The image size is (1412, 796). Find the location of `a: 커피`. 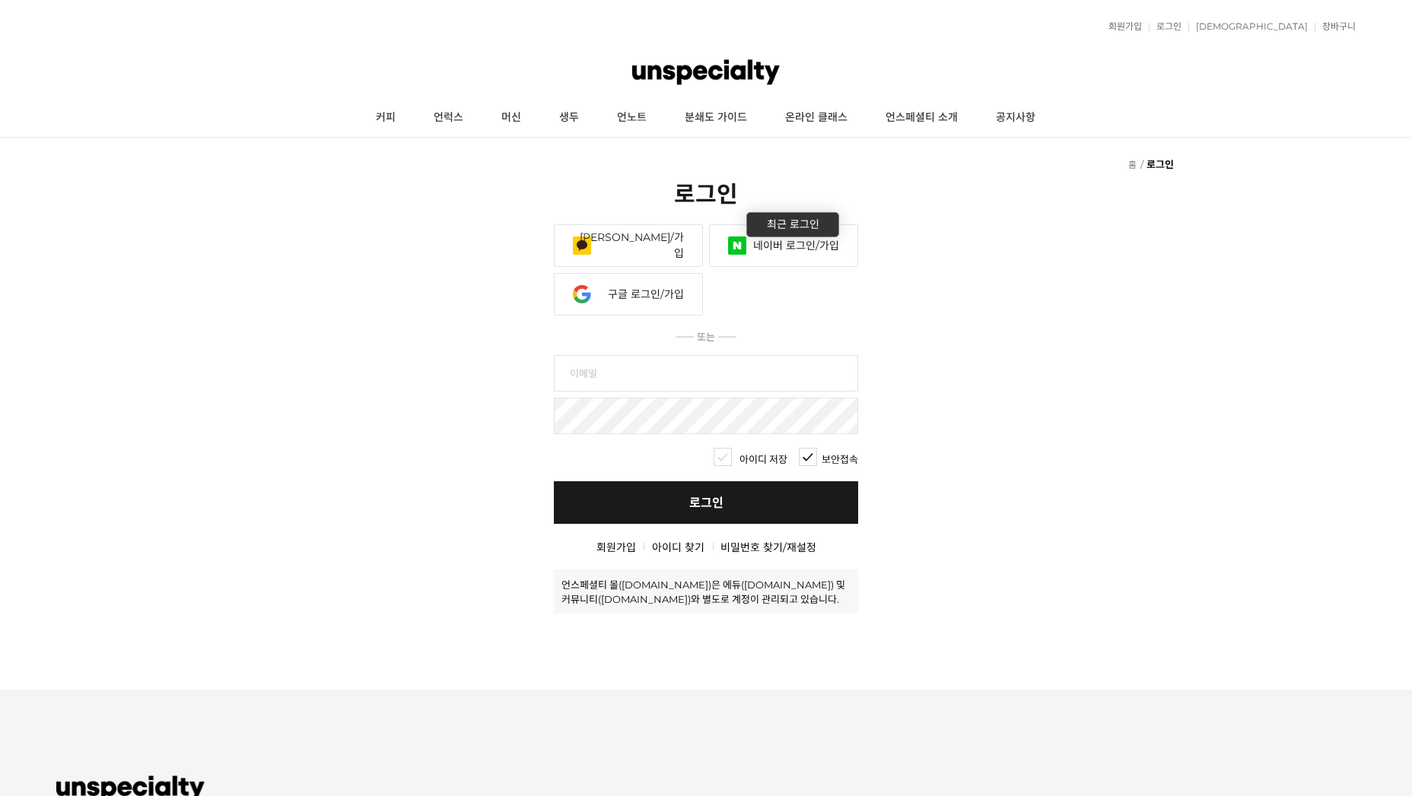

a: 커피 is located at coordinates (386, 118).